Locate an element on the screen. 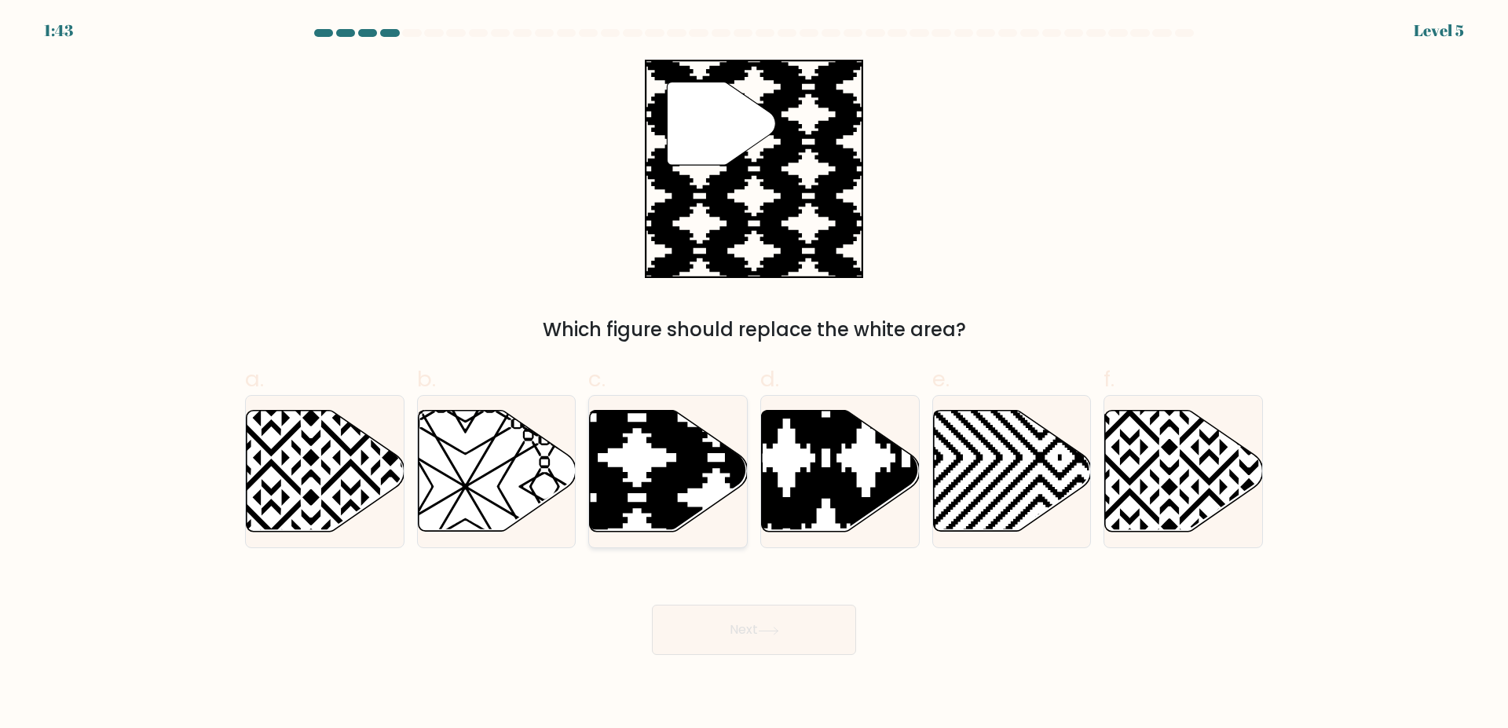  span: c. is located at coordinates (597, 378).